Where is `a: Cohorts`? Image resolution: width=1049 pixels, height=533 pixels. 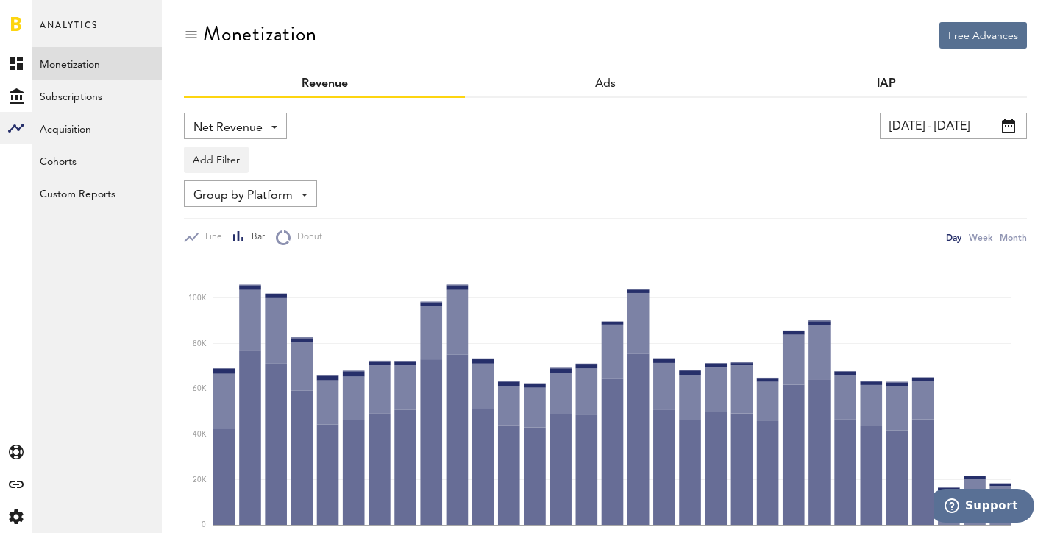 a: Cohorts is located at coordinates (97, 160).